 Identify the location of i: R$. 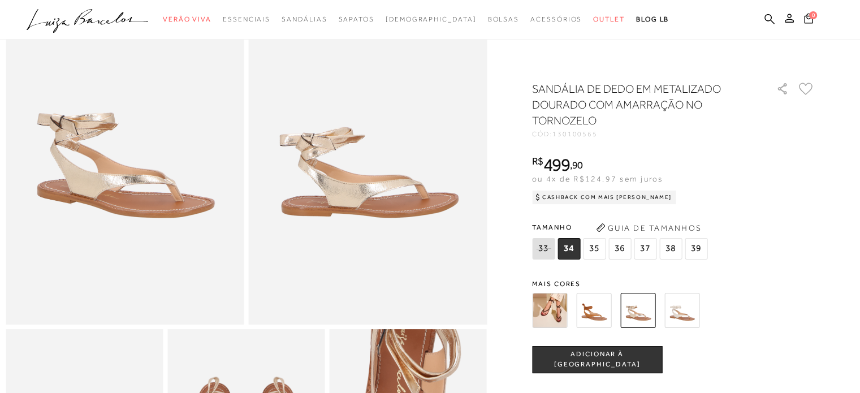
(537, 161).